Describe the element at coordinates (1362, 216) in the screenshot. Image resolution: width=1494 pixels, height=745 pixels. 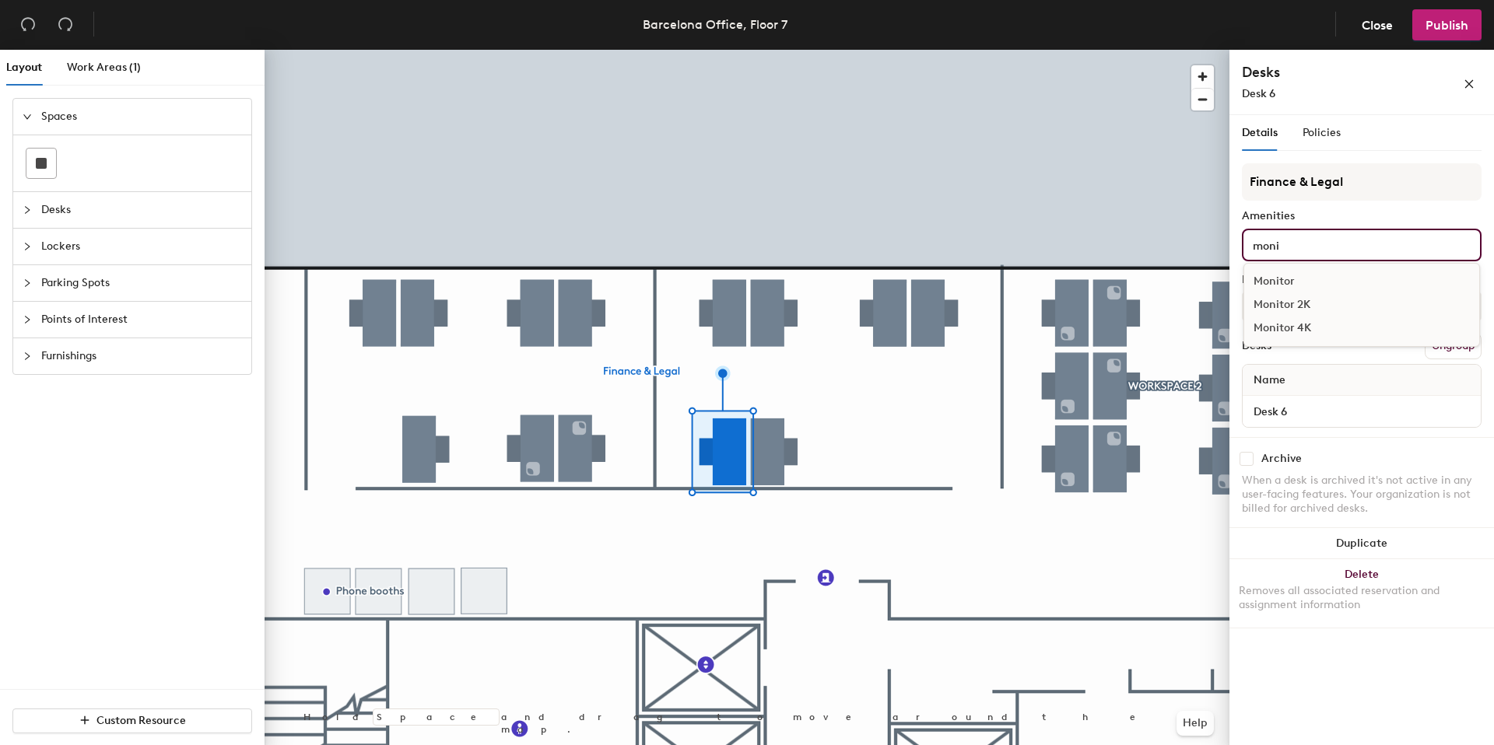
I see `div: Amenities` at that location.